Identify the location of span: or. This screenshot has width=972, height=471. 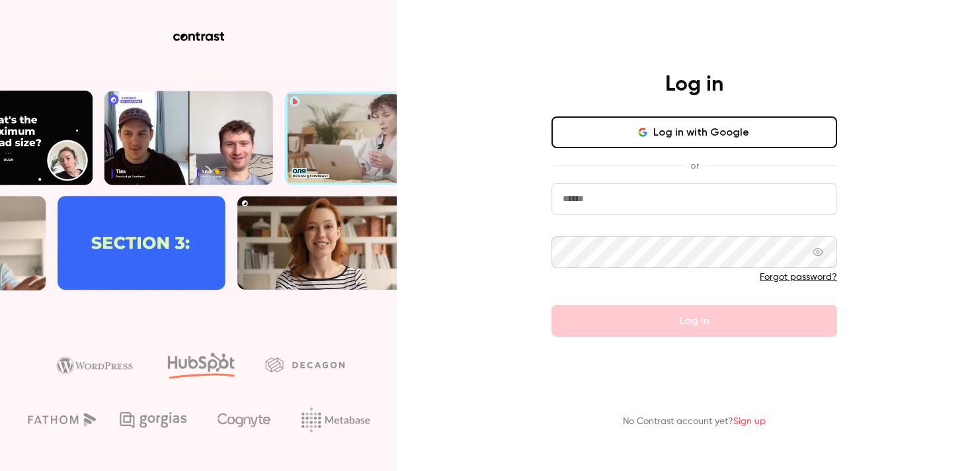
(694, 165).